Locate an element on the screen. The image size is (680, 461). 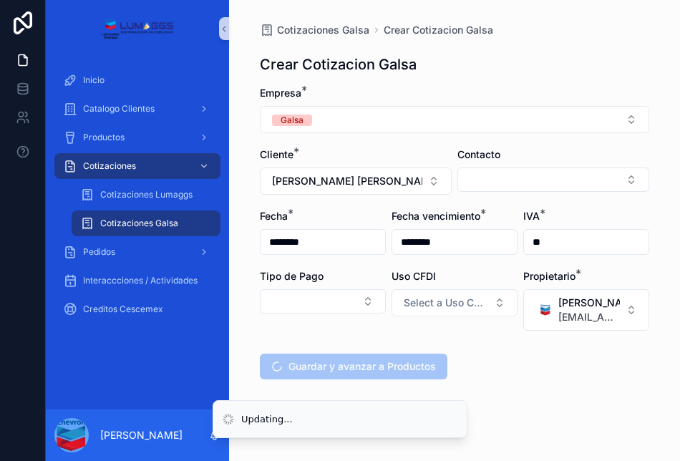
span: Crear Cotizacion Galsa is located at coordinates (438, 30).